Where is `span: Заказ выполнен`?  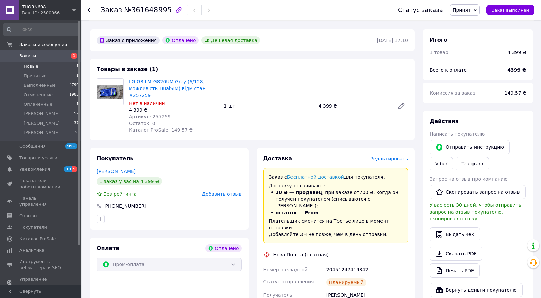 span: Заказ выполнен is located at coordinates (510, 10).